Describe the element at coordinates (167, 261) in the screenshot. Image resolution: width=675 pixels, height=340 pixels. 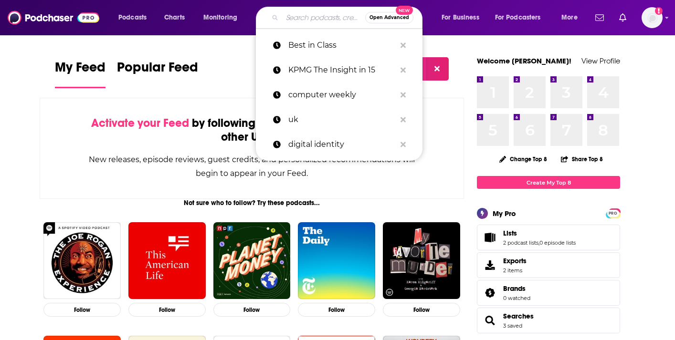
I see `img: This American Life` at that location.